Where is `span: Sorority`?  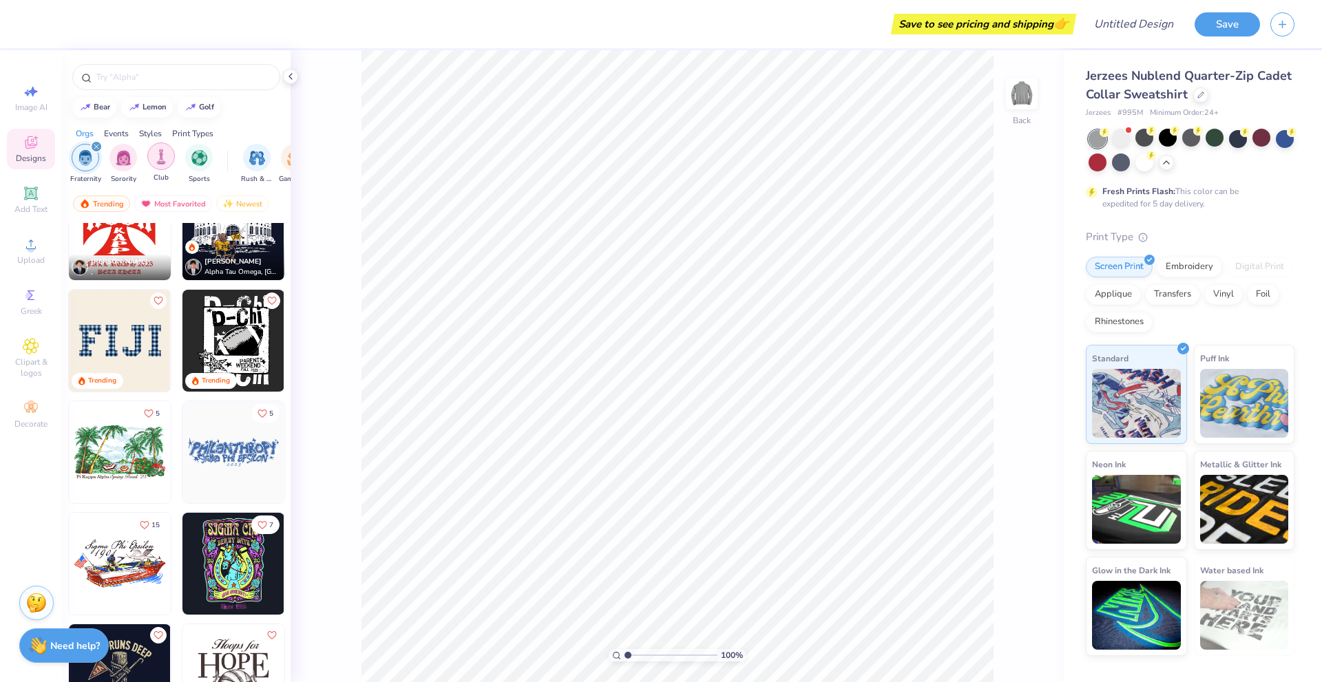 span: Sorority is located at coordinates (123, 179).